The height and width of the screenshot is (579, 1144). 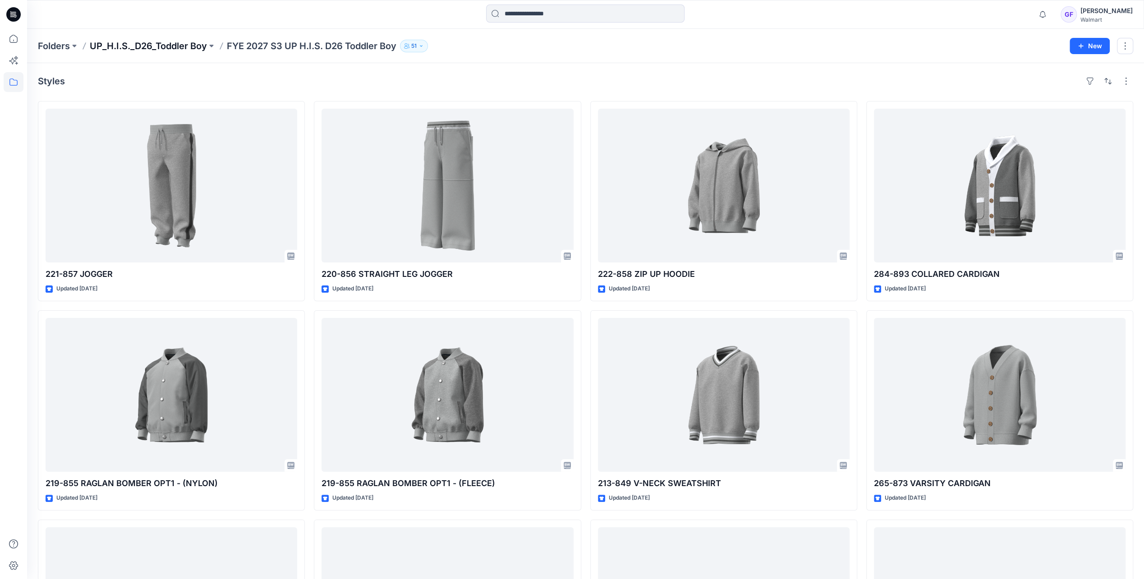 What do you see at coordinates (447, 483) in the screenshot?
I see `p: 219-855 RAGLAN BOMBER OPT1 - (FLEECE)` at bounding box center [447, 483].